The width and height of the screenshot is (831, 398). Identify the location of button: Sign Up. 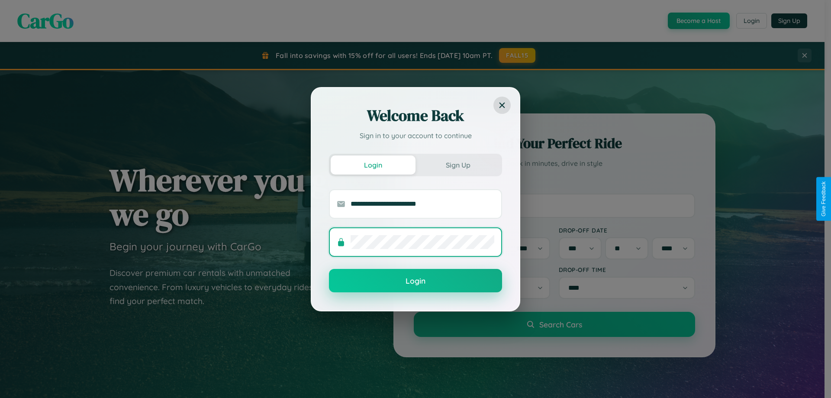
(458, 165).